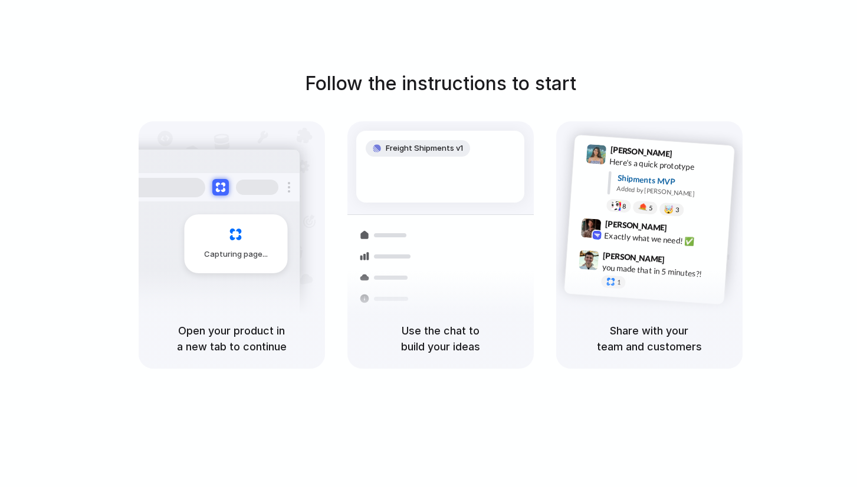 The width and height of the screenshot is (857, 487). What do you see at coordinates (440, 339) in the screenshot?
I see `h5: Use the chat to build your ideas` at bounding box center [440, 339].